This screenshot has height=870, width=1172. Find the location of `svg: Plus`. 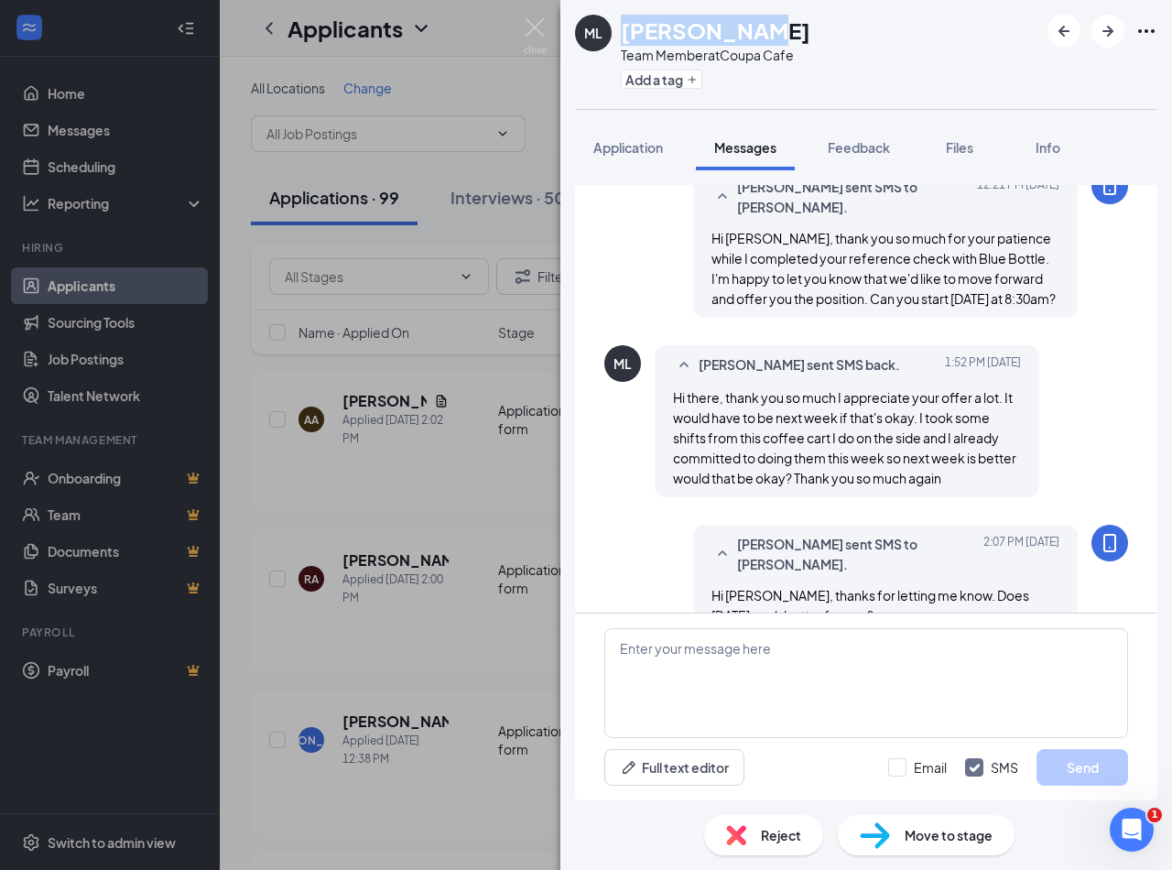

svg: Plus is located at coordinates (692, 80).